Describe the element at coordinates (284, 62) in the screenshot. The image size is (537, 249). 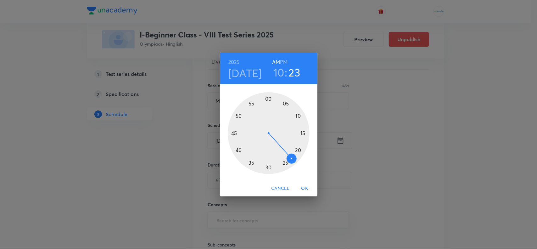
I see `h6: PM` at that location.